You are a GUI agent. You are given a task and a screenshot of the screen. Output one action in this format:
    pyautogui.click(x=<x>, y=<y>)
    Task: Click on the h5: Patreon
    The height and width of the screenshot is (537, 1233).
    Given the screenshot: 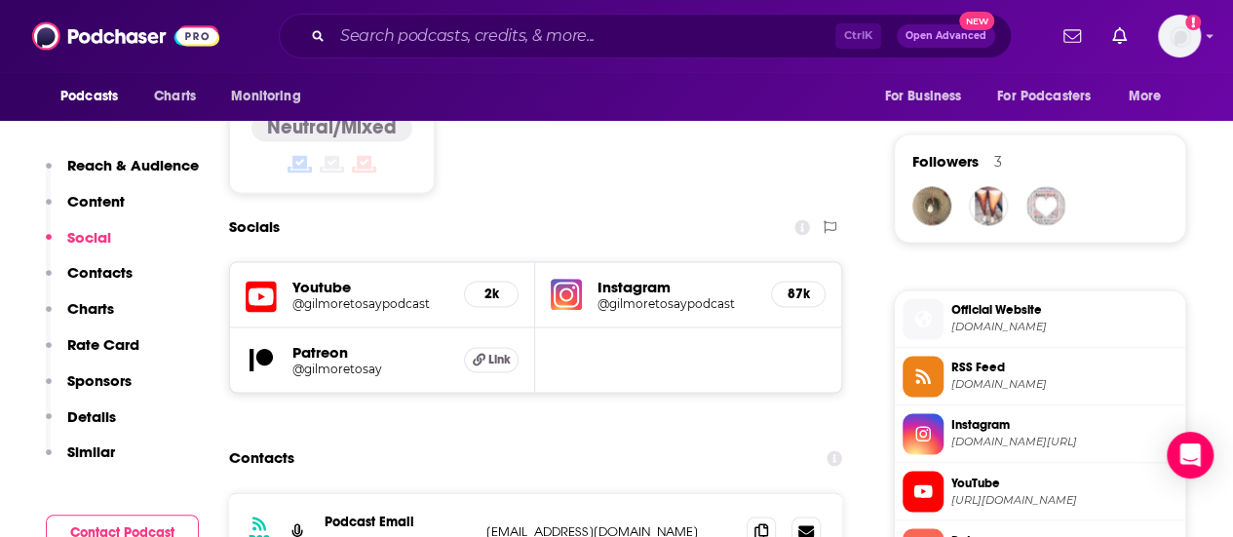 What is the action you would take?
    pyautogui.click(x=370, y=352)
    